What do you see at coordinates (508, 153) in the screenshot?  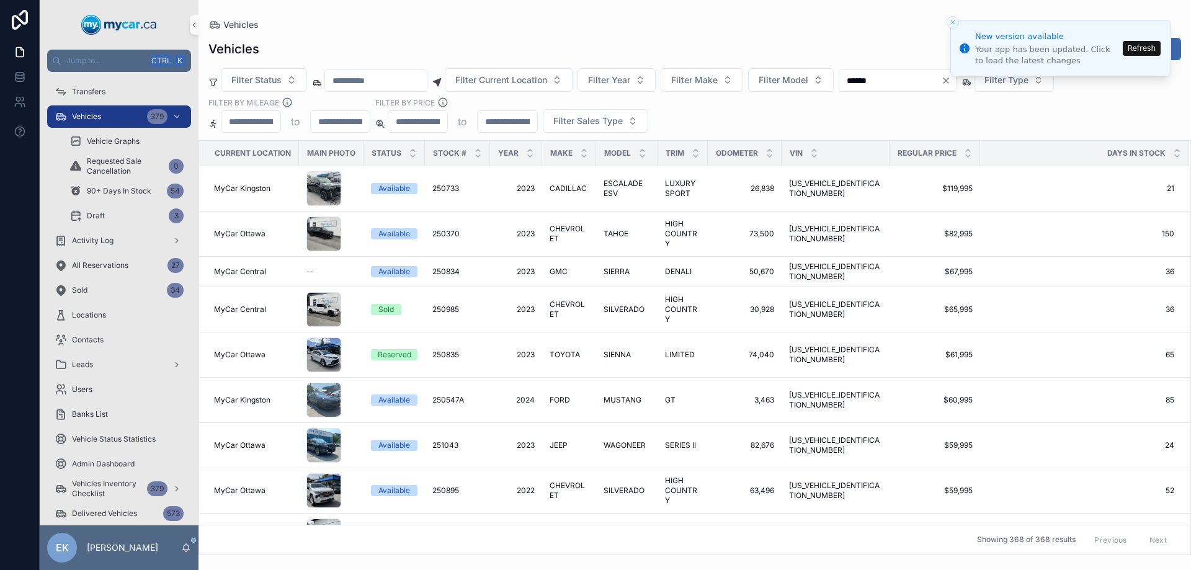 I see `span: Year` at bounding box center [508, 153].